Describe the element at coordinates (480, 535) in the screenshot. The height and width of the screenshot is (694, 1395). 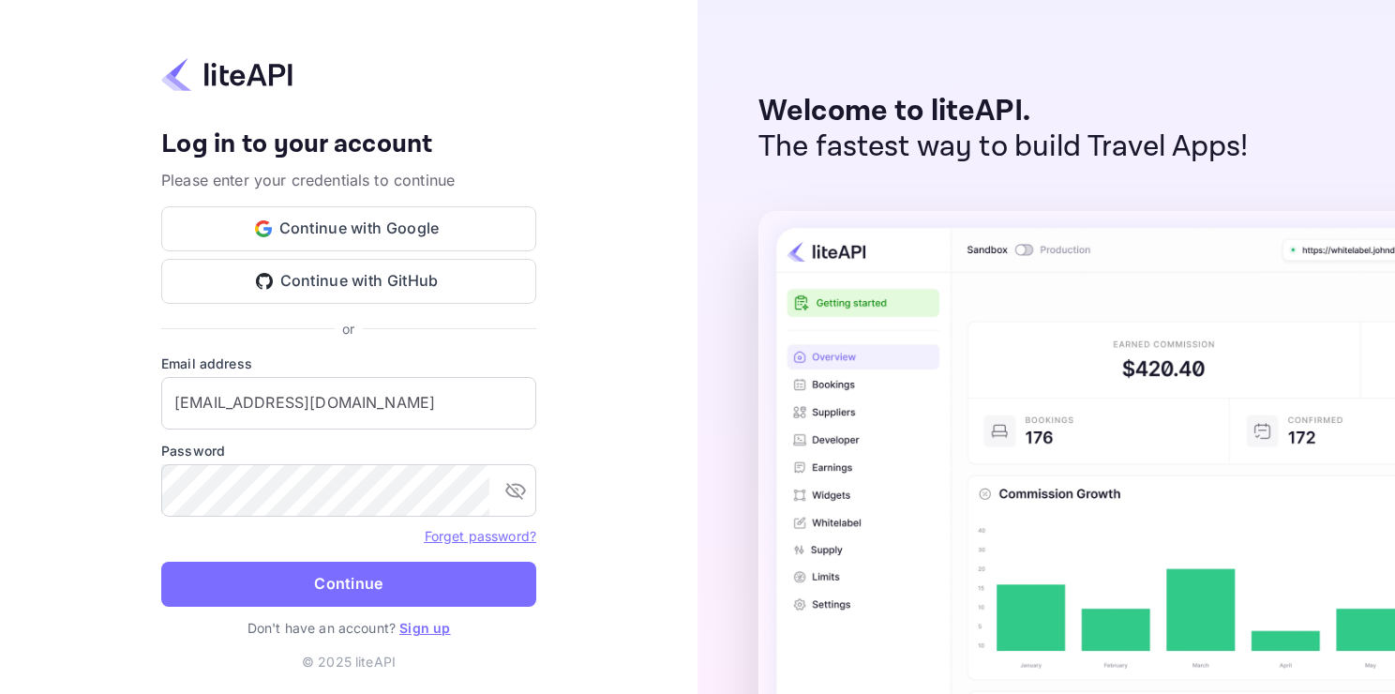
I see `a: Forget password?` at that location.